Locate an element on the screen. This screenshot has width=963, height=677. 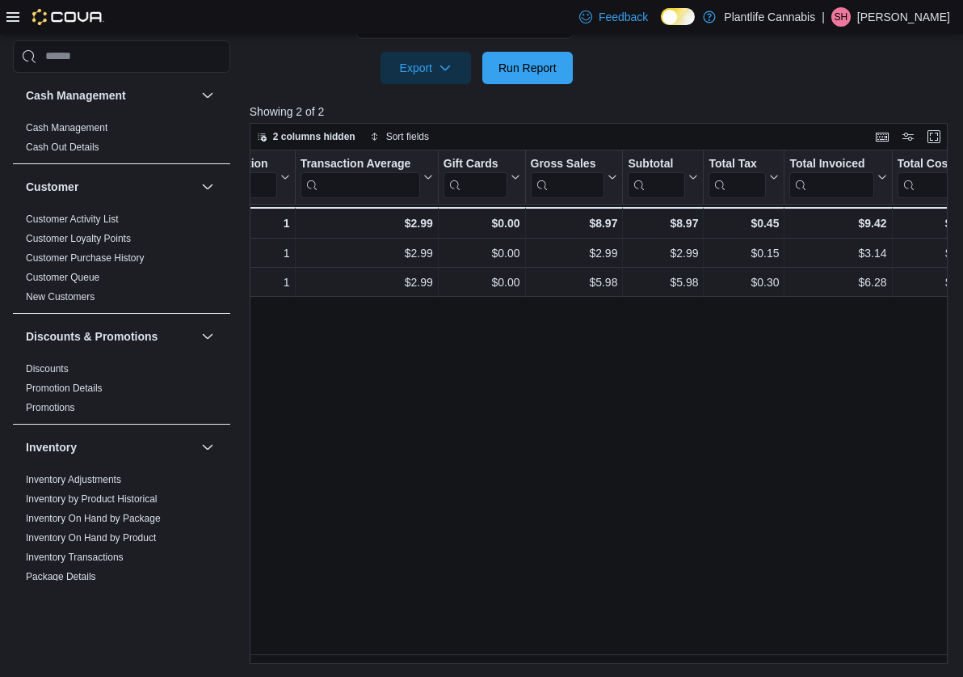
span: Cash Out Details is located at coordinates (62, 147).